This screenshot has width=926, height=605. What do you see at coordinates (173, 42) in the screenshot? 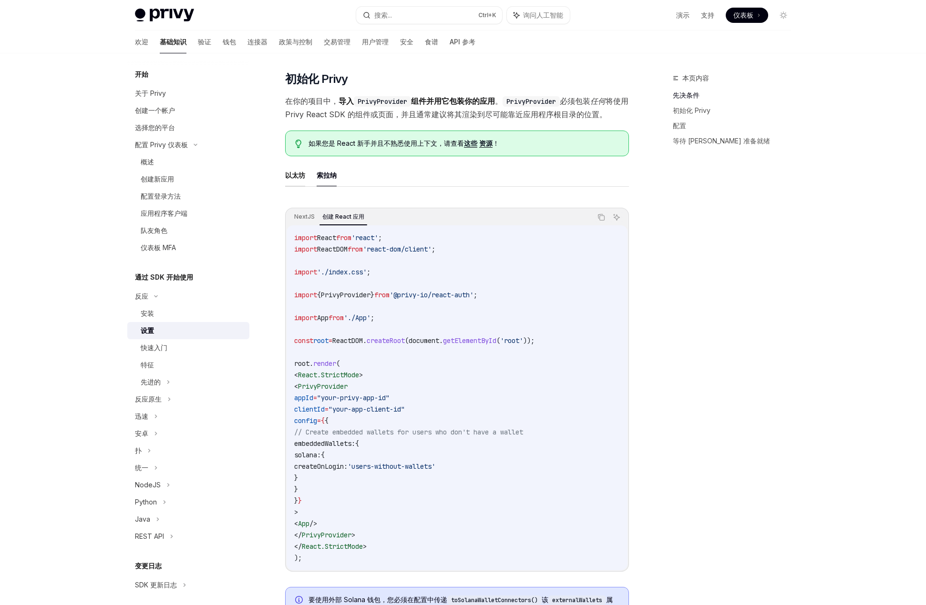
I see `a: 基础知识` at bounding box center [173, 42].